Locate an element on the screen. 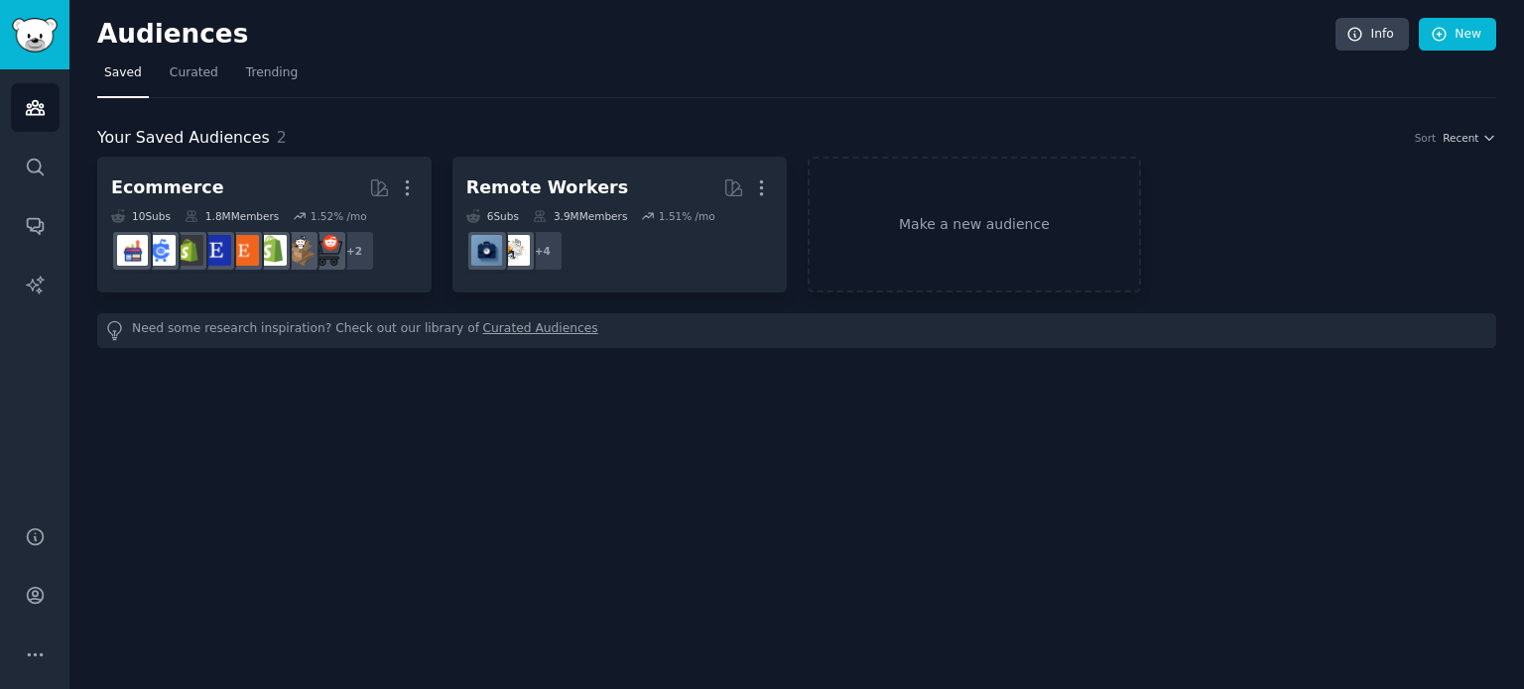 The width and height of the screenshot is (1524, 689). img: GummySearch logo is located at coordinates (35, 35).